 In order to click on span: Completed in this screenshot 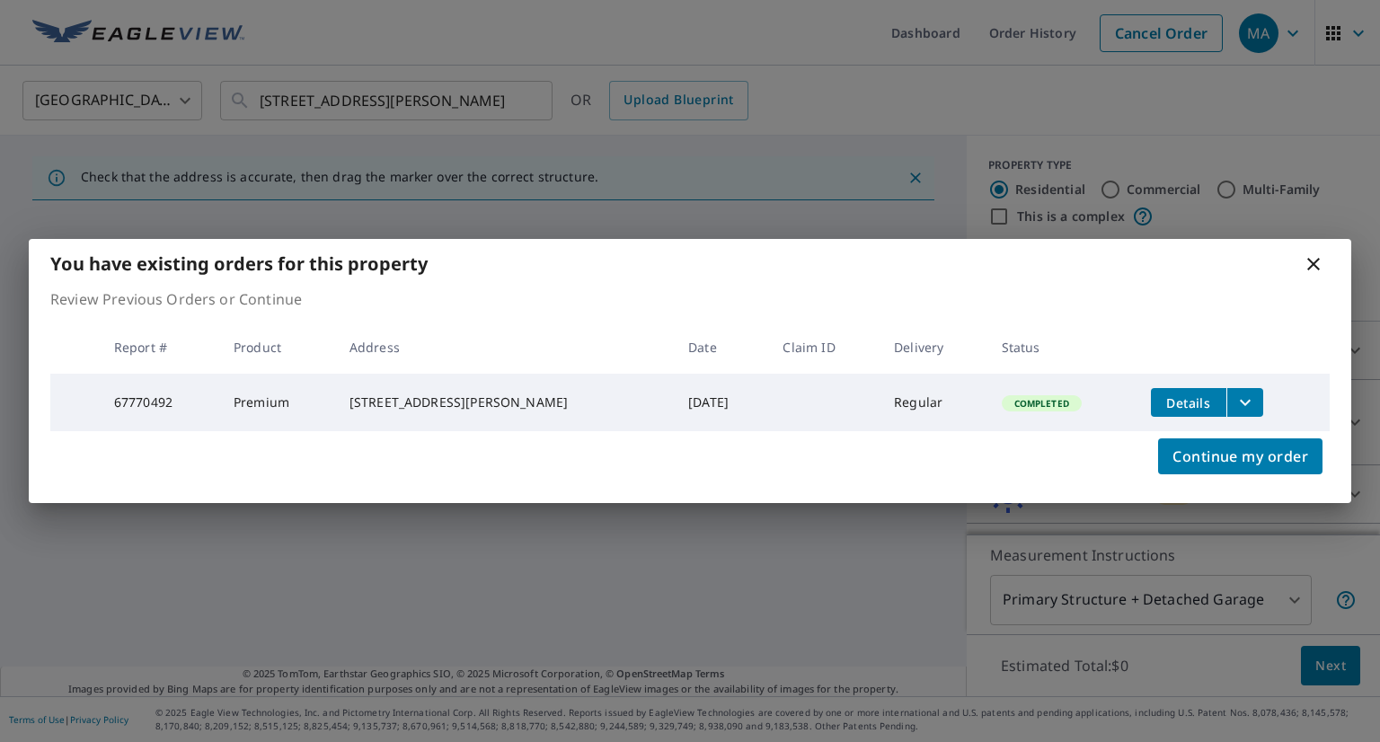, I will do `click(1042, 404)`.